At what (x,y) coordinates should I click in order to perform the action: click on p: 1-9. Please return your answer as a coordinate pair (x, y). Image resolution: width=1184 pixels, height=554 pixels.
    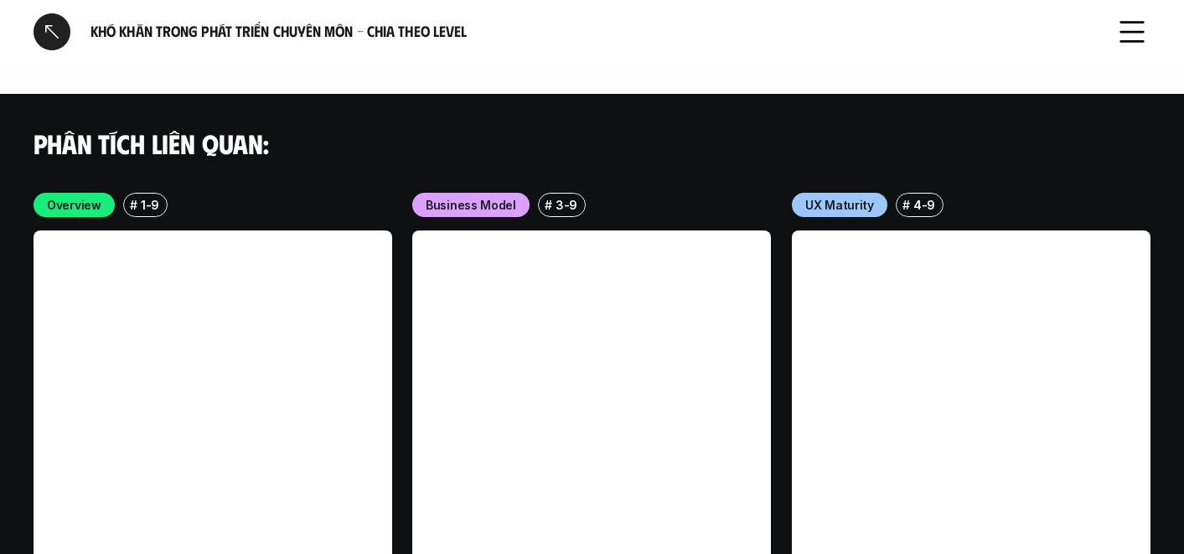
    Looking at the image, I should click on (150, 204).